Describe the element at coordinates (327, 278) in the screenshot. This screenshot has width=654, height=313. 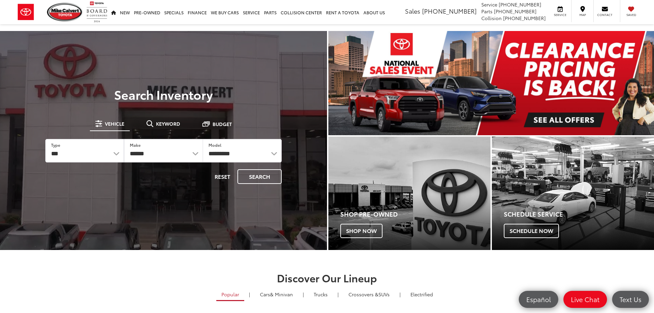
I see `h2: Discover Our Lineup` at that location.